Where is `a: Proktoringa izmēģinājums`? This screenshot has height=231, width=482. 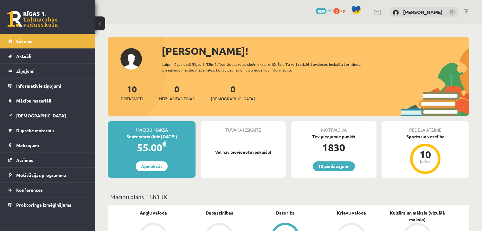
a: Proktoringa izmēģinājums is located at coordinates (48, 205).